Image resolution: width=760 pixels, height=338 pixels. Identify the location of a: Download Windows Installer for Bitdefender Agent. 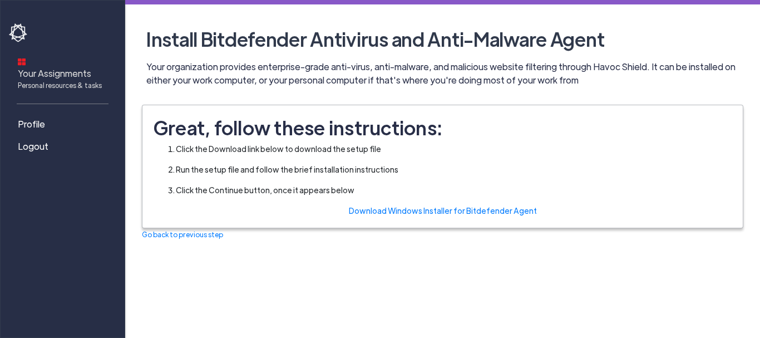
(443, 210).